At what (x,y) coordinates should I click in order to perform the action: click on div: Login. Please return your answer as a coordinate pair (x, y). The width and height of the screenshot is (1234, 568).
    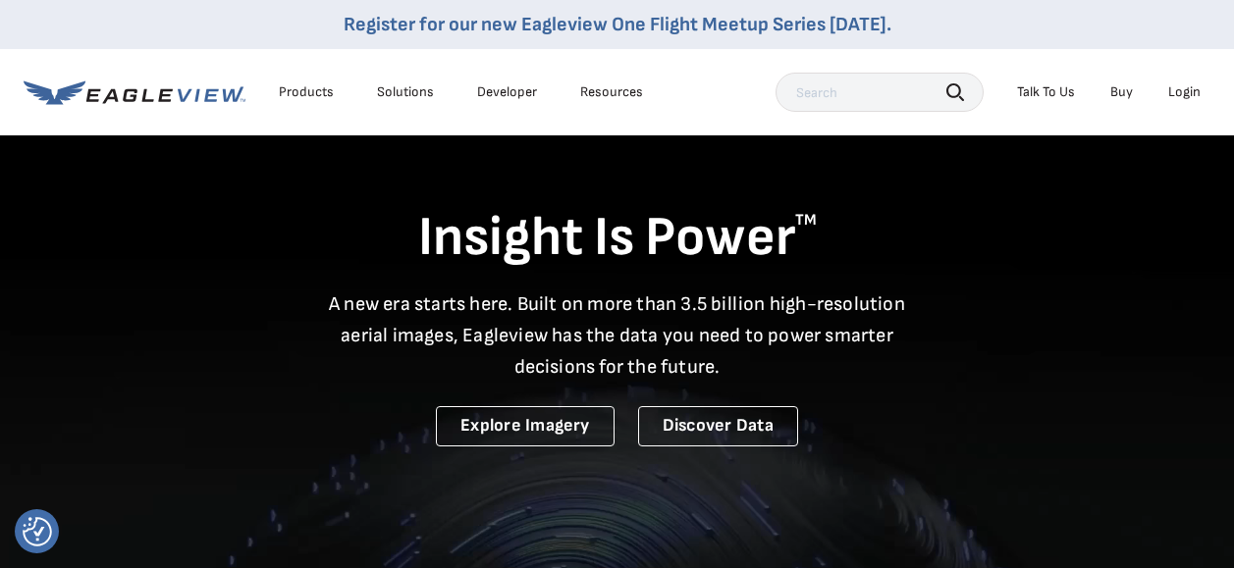
    Looking at the image, I should click on (1184, 92).